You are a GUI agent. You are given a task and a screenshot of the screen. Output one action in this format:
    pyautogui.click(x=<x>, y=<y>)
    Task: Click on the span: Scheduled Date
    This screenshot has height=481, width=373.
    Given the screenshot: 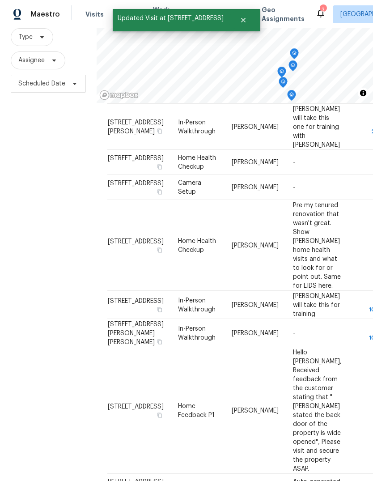 What is the action you would take?
    pyautogui.click(x=42, y=84)
    